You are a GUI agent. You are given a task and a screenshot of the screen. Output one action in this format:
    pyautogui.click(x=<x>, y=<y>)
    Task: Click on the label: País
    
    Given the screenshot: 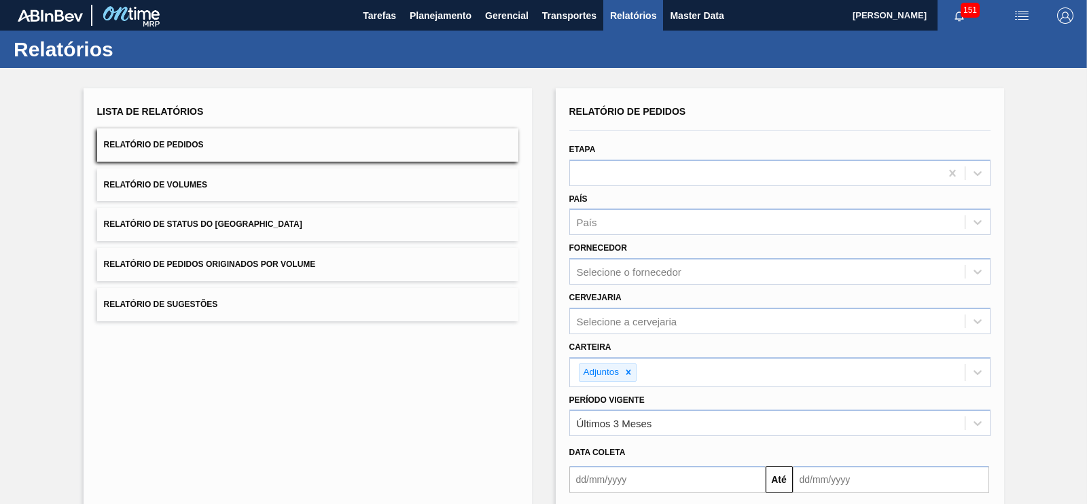 What is the action you would take?
    pyautogui.click(x=578, y=199)
    